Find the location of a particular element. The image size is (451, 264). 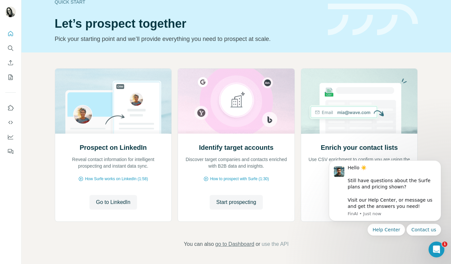

button: Enrich CSV is located at coordinates (11, 63).